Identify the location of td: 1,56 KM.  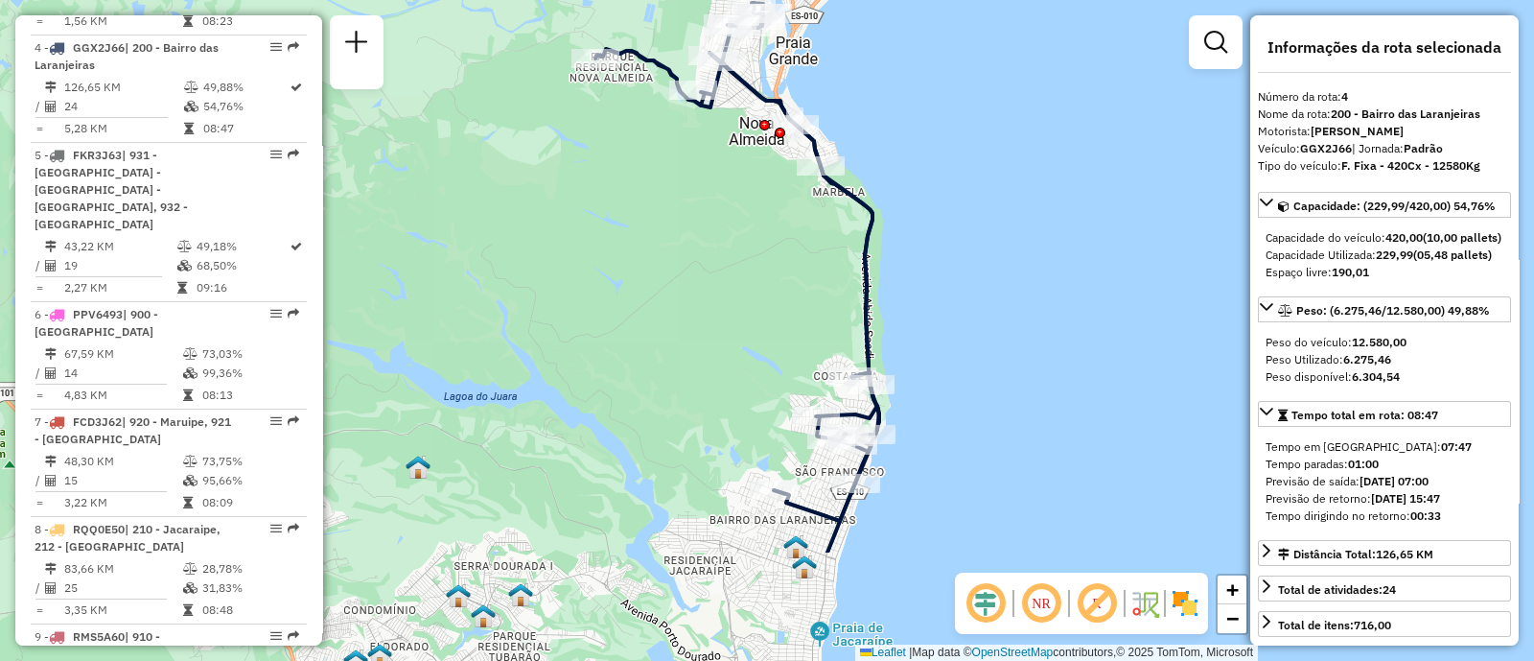
(123, 21).